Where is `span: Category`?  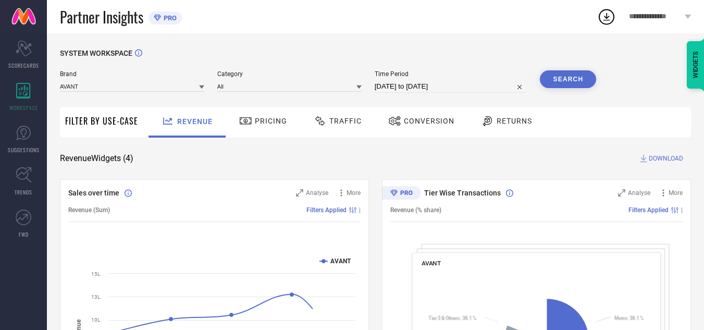 span: Category is located at coordinates (289, 74).